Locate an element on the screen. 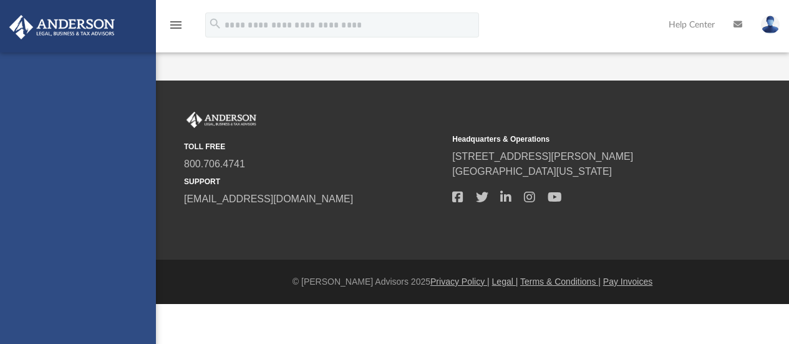 The image size is (789, 344). a: Terms & Conditions | is located at coordinates (560, 281).